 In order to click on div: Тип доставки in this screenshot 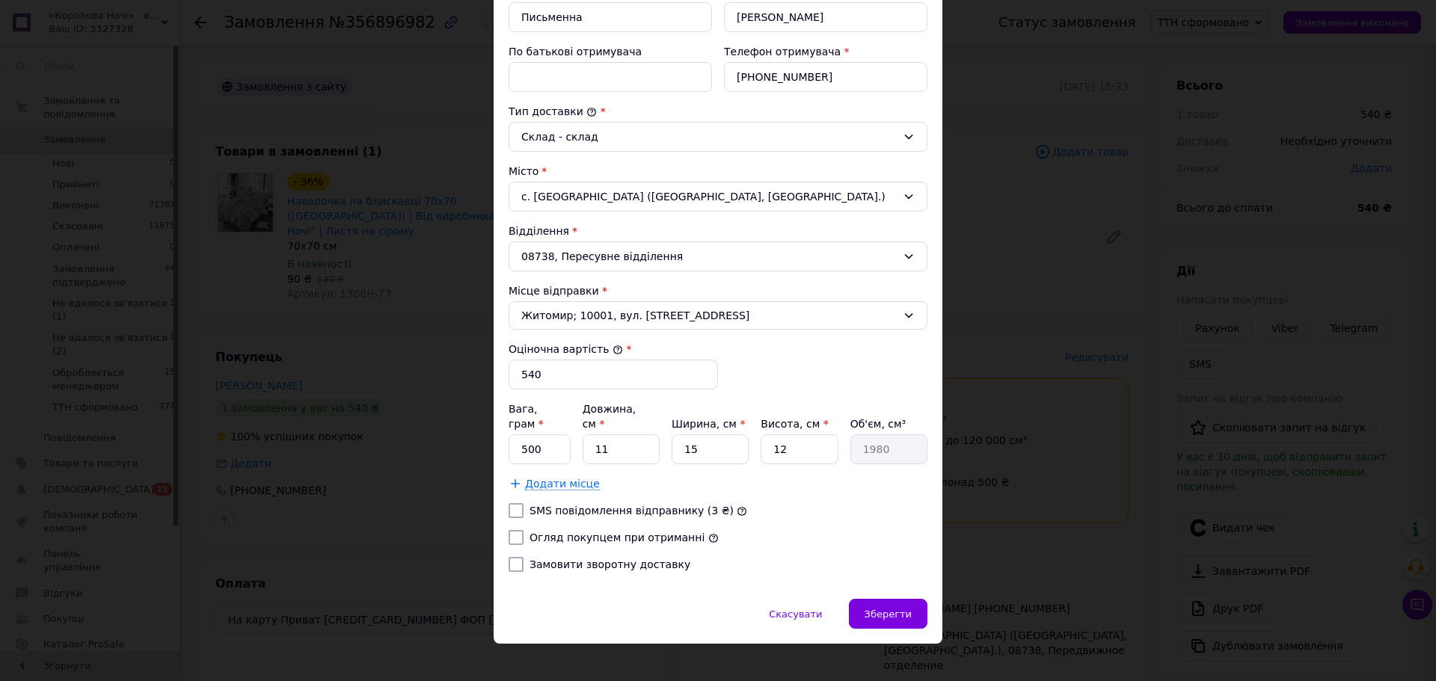, I will do `click(718, 111)`.